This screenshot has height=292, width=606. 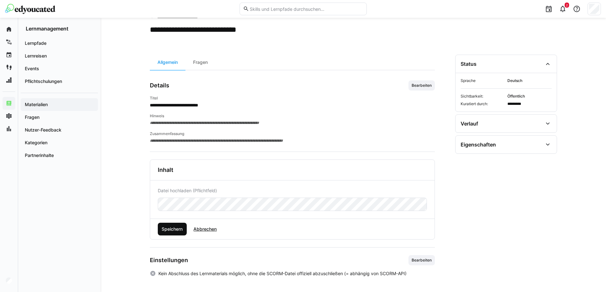 I want to click on span: 2, so click(x=567, y=5).